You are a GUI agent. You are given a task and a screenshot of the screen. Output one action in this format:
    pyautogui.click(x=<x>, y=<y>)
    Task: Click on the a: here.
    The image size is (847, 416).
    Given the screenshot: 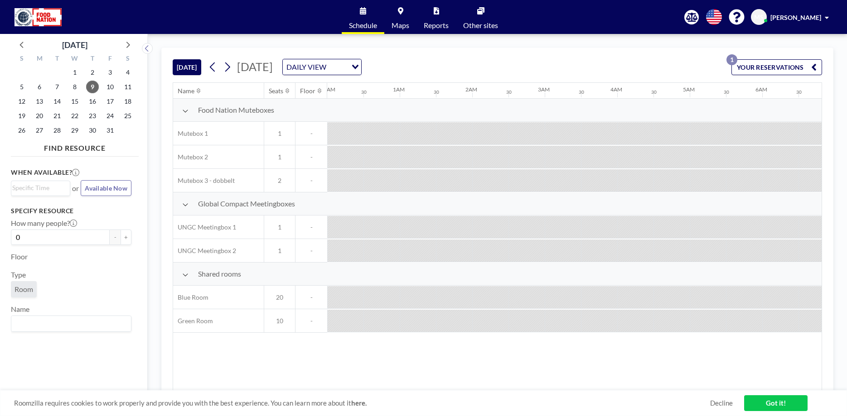 What is the action you would take?
    pyautogui.click(x=359, y=403)
    